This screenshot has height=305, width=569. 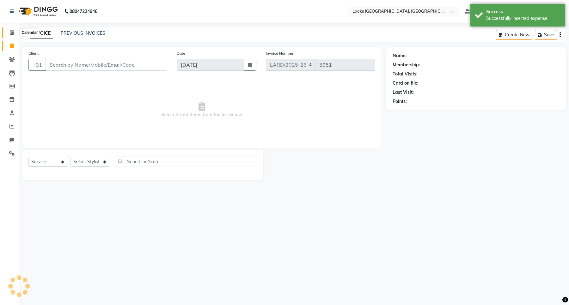 What do you see at coordinates (406, 65) in the screenshot?
I see `div: Membership:` at bounding box center [406, 65].